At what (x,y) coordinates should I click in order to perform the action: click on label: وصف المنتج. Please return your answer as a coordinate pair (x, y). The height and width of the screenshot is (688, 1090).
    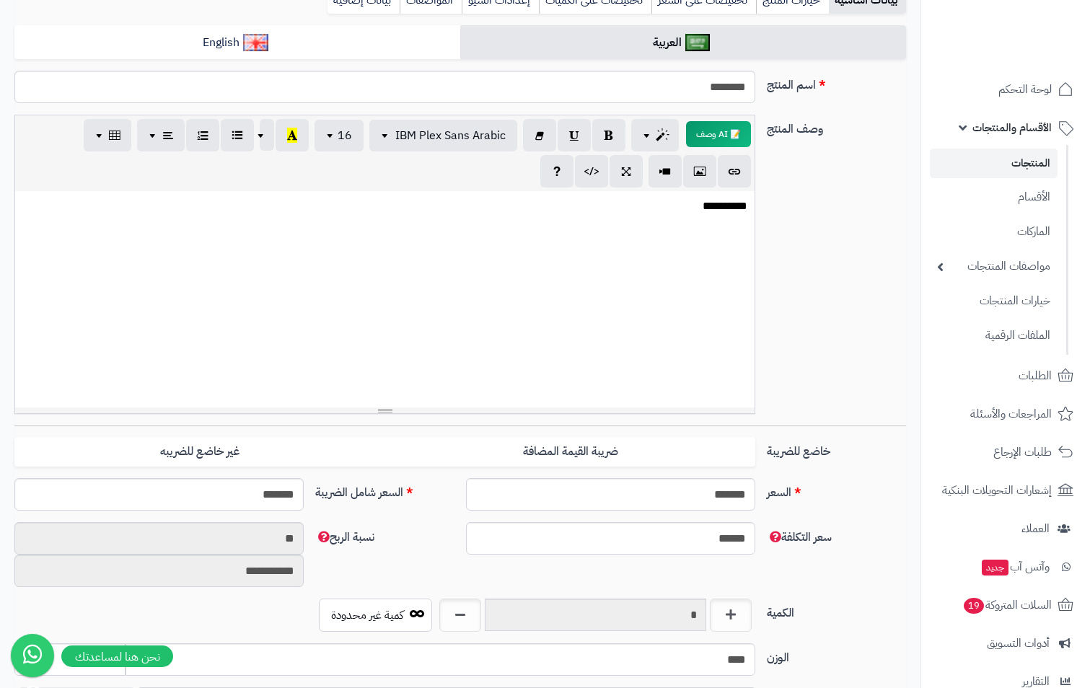
    Looking at the image, I should click on (836, 126).